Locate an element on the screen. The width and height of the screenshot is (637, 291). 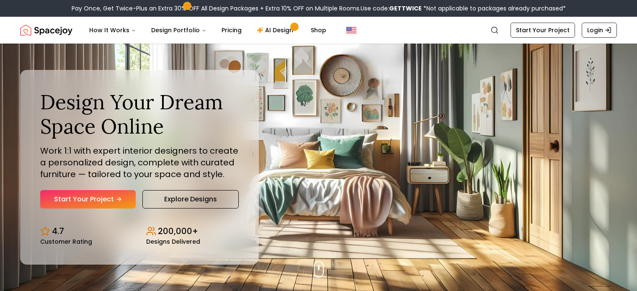
a: Spacejoy is located at coordinates (46, 30).